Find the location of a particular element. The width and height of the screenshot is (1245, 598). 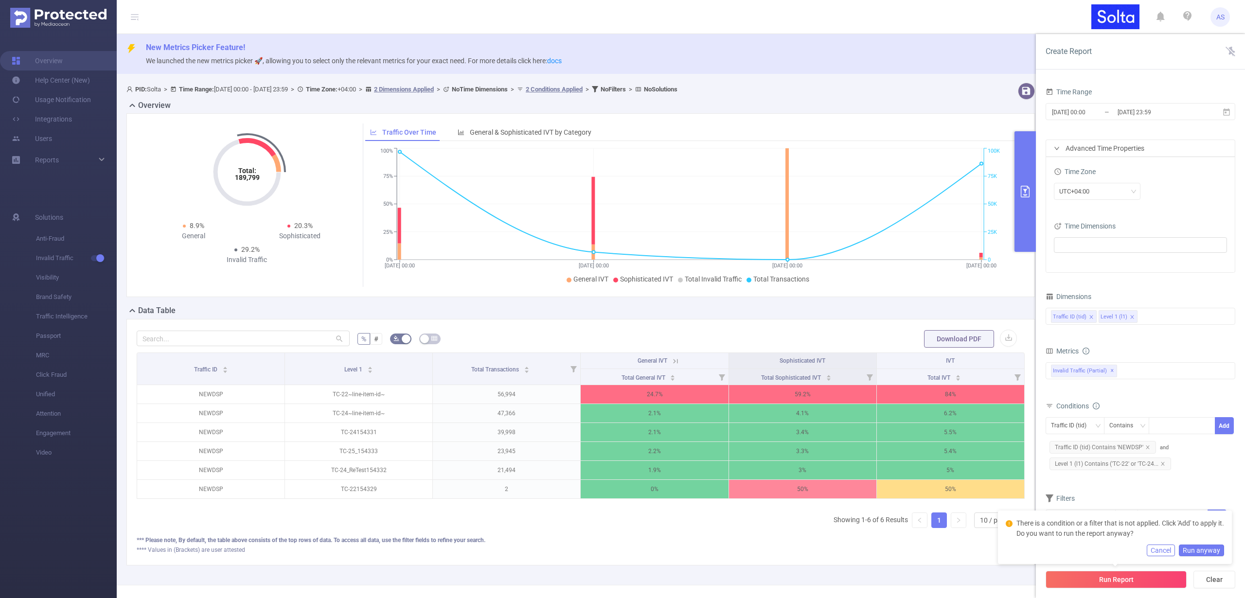

p: 56,994 is located at coordinates (506, 394).